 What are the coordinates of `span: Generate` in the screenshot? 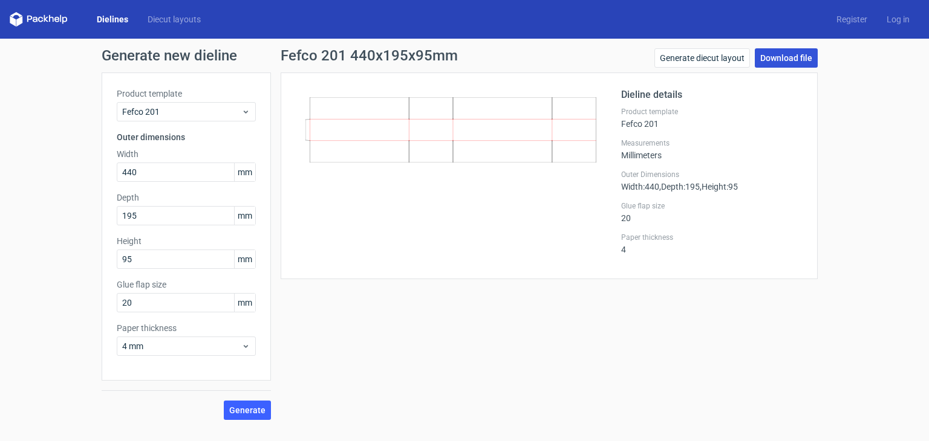 It's located at (247, 410).